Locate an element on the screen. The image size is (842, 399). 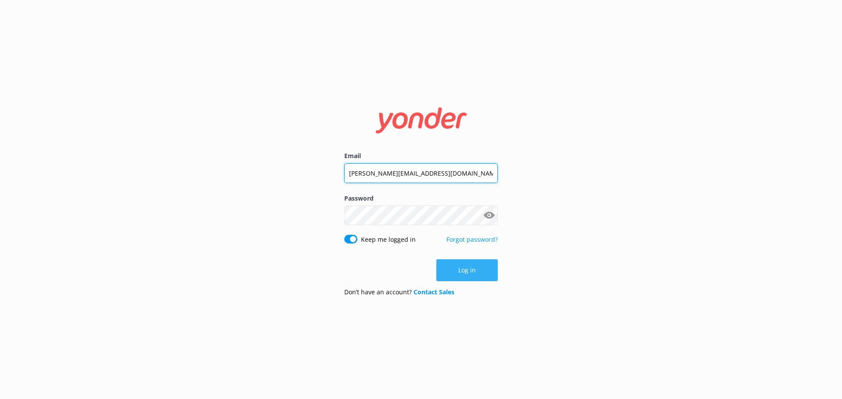
a: Contact Sales is located at coordinates (433, 292).